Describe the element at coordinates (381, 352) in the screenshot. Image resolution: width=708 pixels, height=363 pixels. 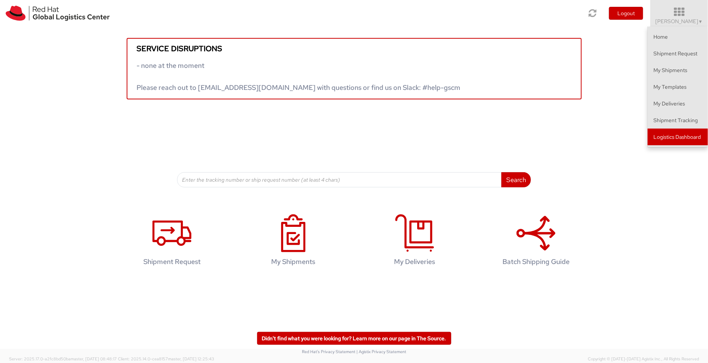
I see `a: | Agistix Privacy Statement` at that location.